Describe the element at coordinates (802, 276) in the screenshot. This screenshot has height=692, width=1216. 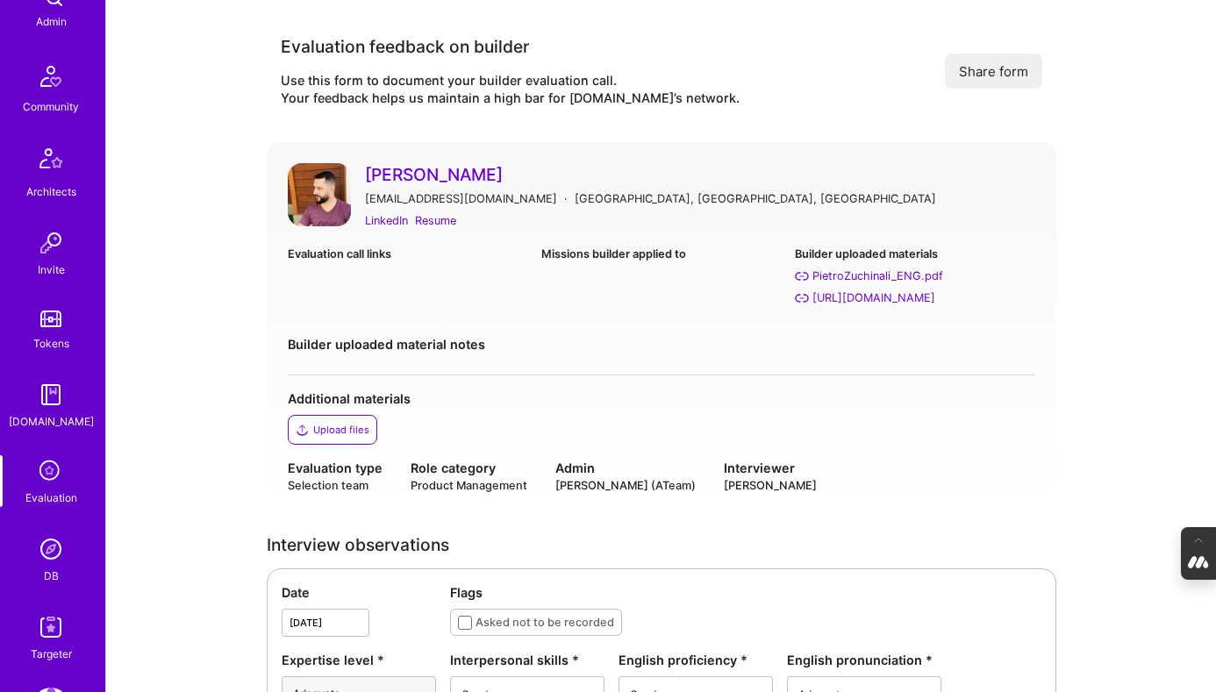
I see `i: PietroZuchinali_ENG.pdf` at that location.